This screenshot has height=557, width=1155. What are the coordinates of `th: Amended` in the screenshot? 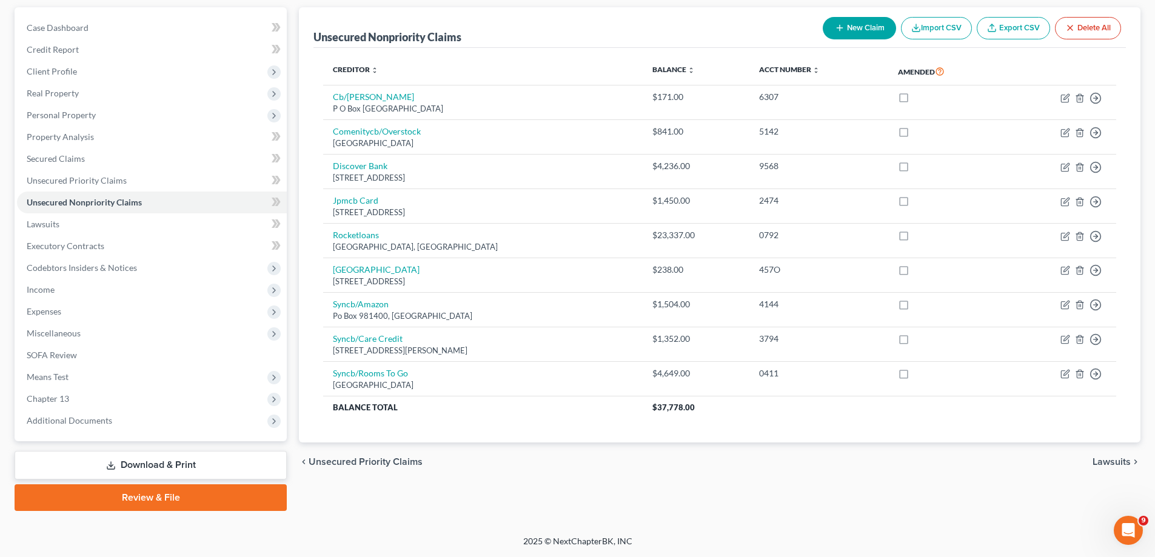 It's located at (945, 72).